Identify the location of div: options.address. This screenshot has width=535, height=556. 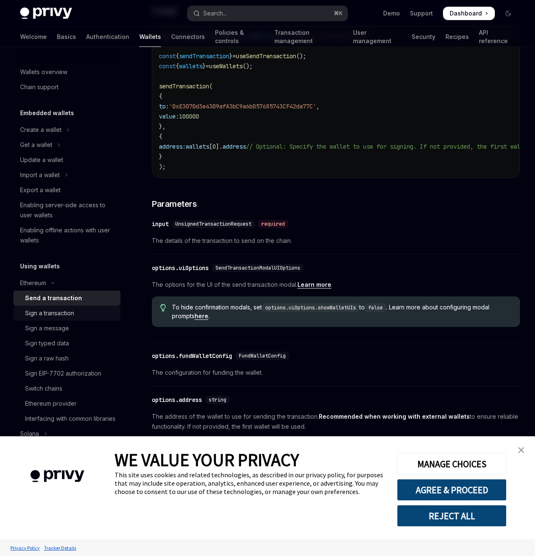
(177, 400).